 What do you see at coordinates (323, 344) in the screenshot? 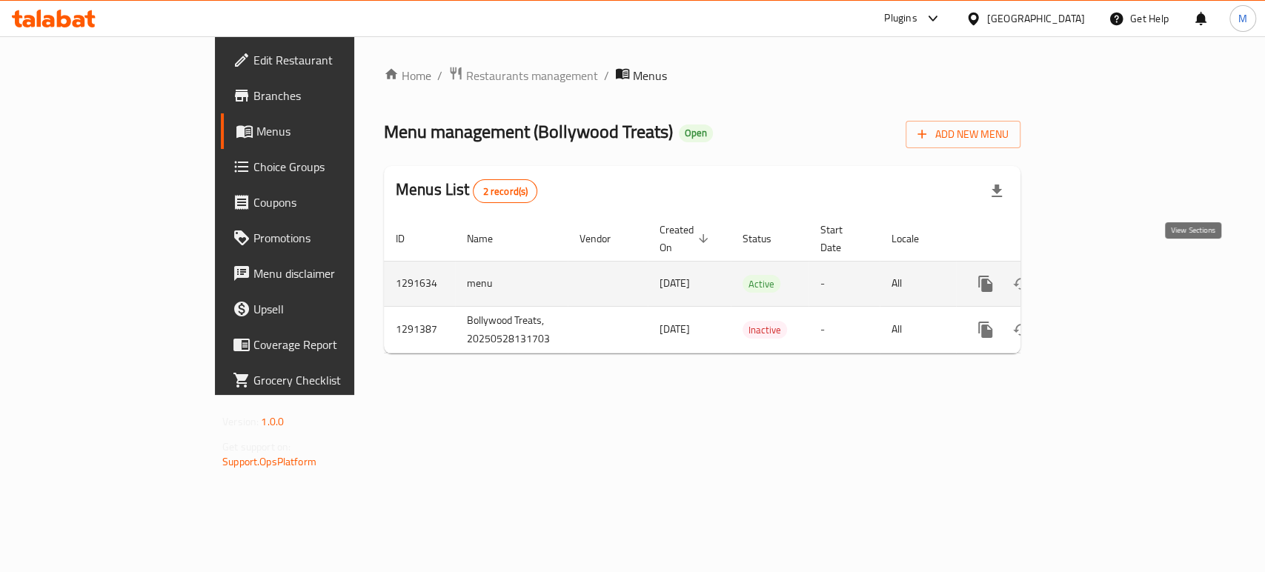
I see `a: Coverage Report` at bounding box center [323, 344].